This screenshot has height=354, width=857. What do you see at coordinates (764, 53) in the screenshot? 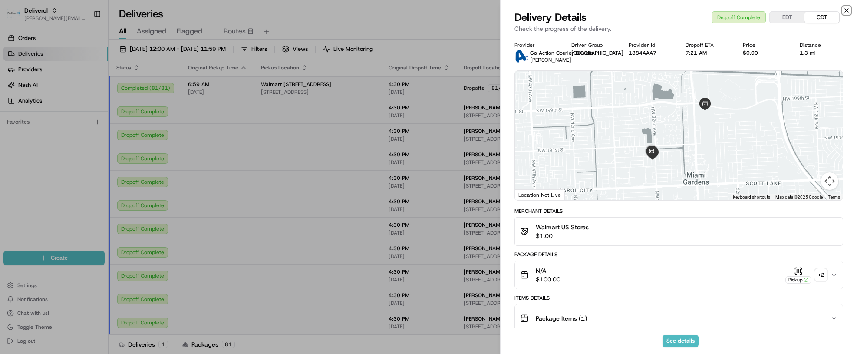
I see `div: $0.00` at bounding box center [764, 53].